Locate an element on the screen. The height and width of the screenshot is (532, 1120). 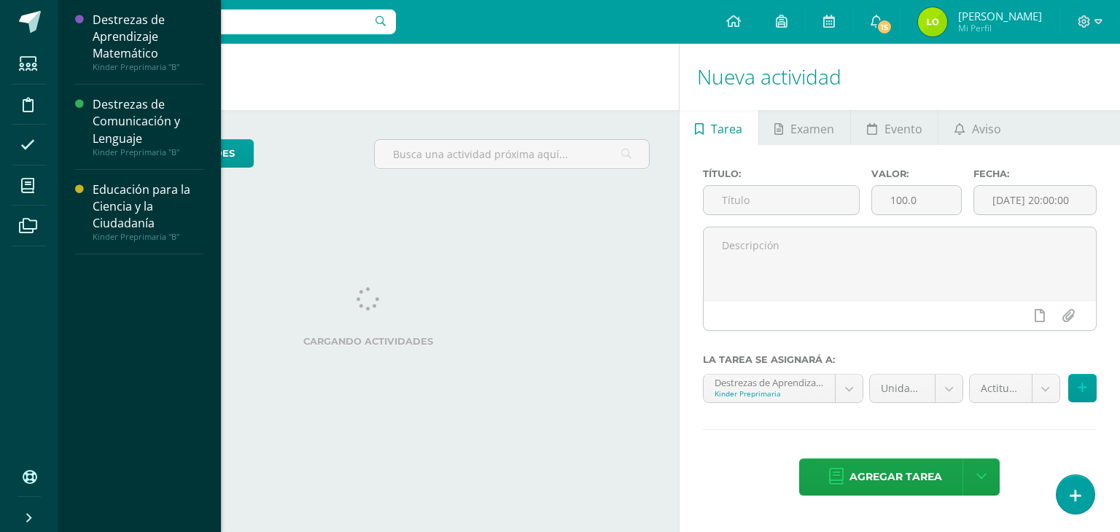
span: 15 is located at coordinates (885, 27).